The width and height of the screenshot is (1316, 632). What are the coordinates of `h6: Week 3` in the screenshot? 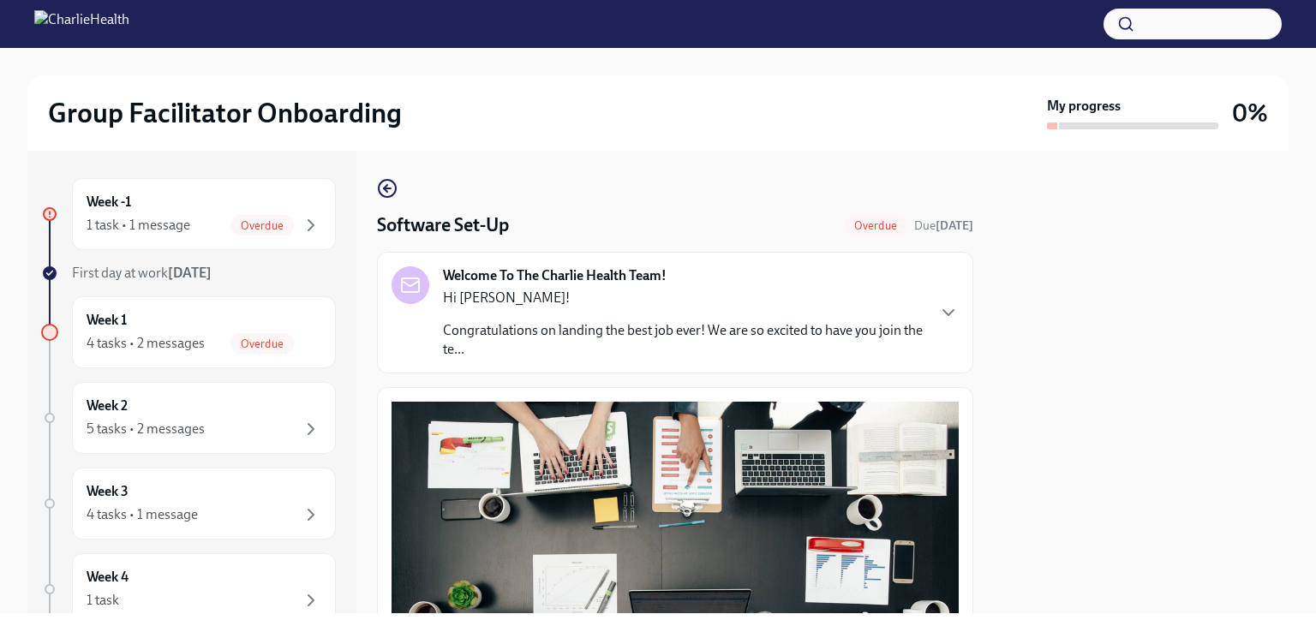 It's located at (107, 492).